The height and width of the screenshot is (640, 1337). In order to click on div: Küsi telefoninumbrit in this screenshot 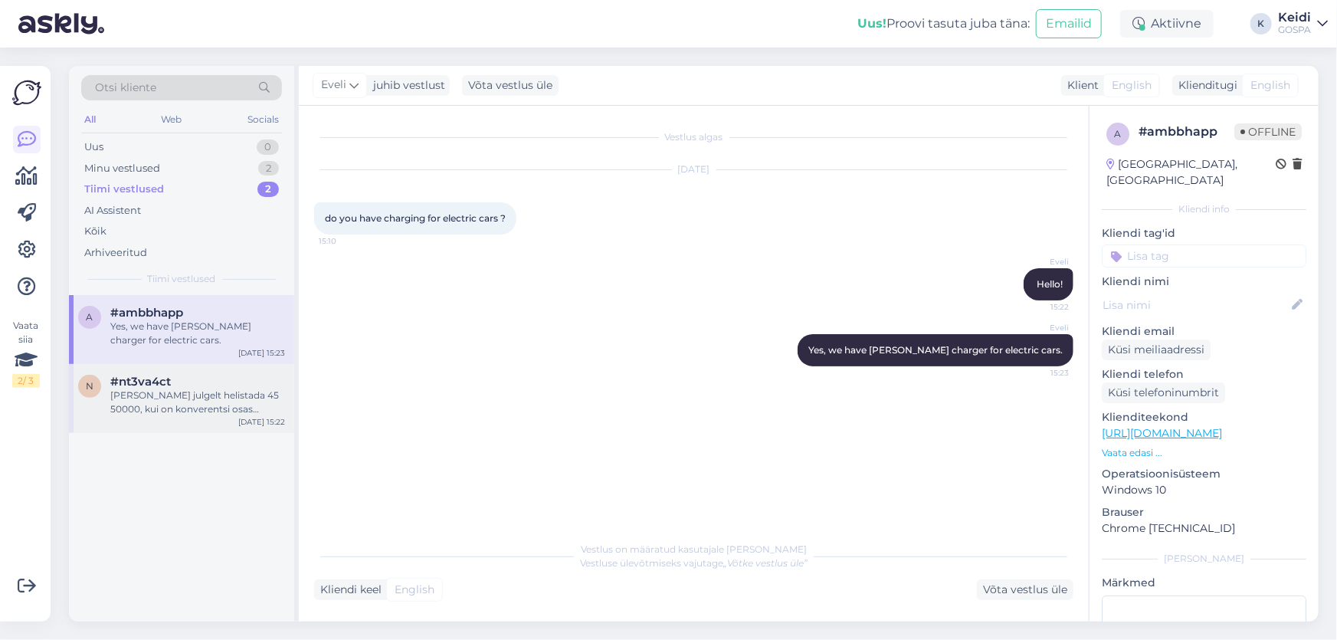, I will do `click(1163, 392)`.